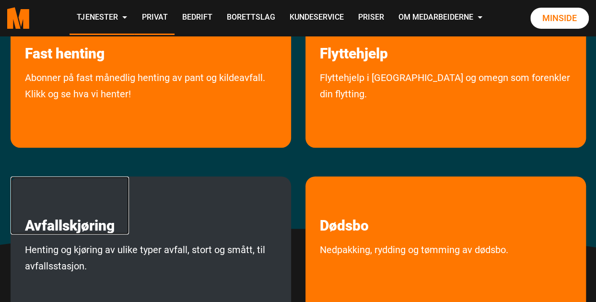  What do you see at coordinates (69, 205) in the screenshot?
I see `a: les mer om Avfallskjøring` at bounding box center [69, 205].